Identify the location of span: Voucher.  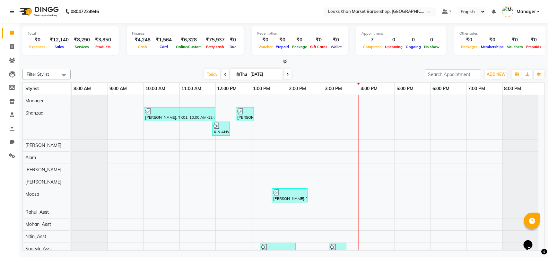
(266, 47).